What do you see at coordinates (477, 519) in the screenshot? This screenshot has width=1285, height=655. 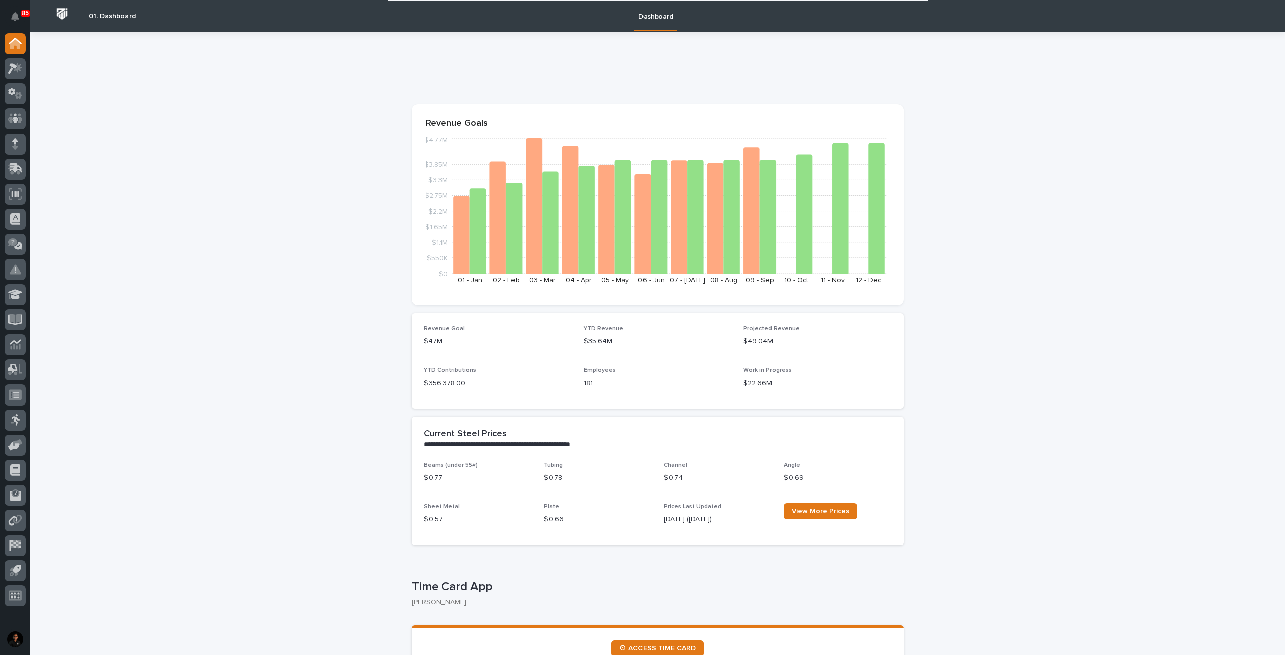 I see `p: $ 0.57` at bounding box center [477, 519].